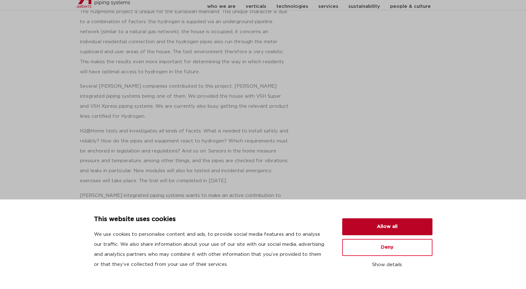 The height and width of the screenshot is (289, 526). What do you see at coordinates (185, 156) in the screenshot?
I see `p: H2@Home tests and investigates all kinds of facets: What is needed to install safely and reliably...` at bounding box center [185, 156].